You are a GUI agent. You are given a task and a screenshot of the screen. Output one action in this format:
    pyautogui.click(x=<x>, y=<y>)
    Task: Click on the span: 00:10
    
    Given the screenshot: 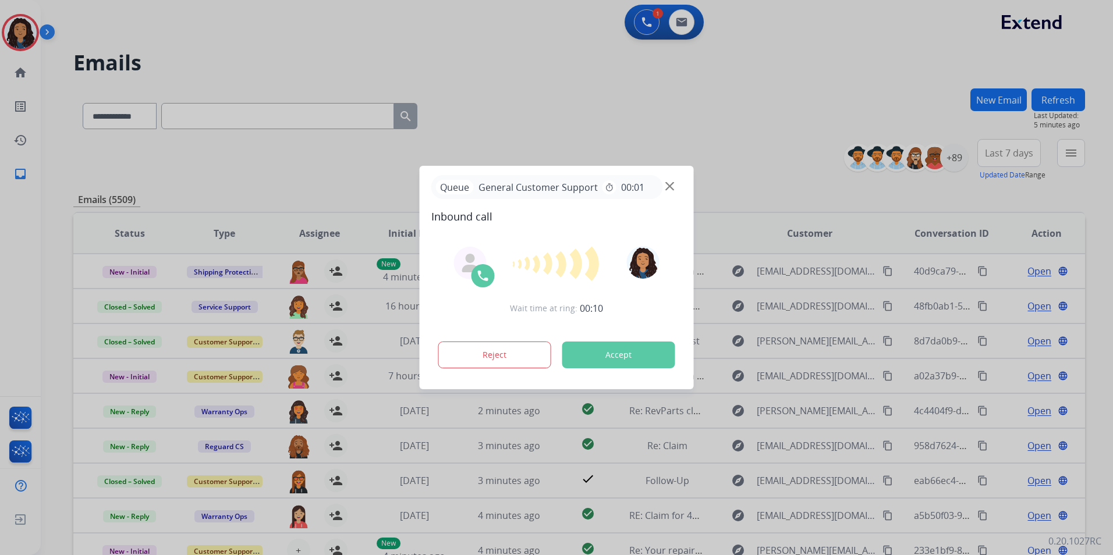 What is the action you would take?
    pyautogui.click(x=591, y=308)
    